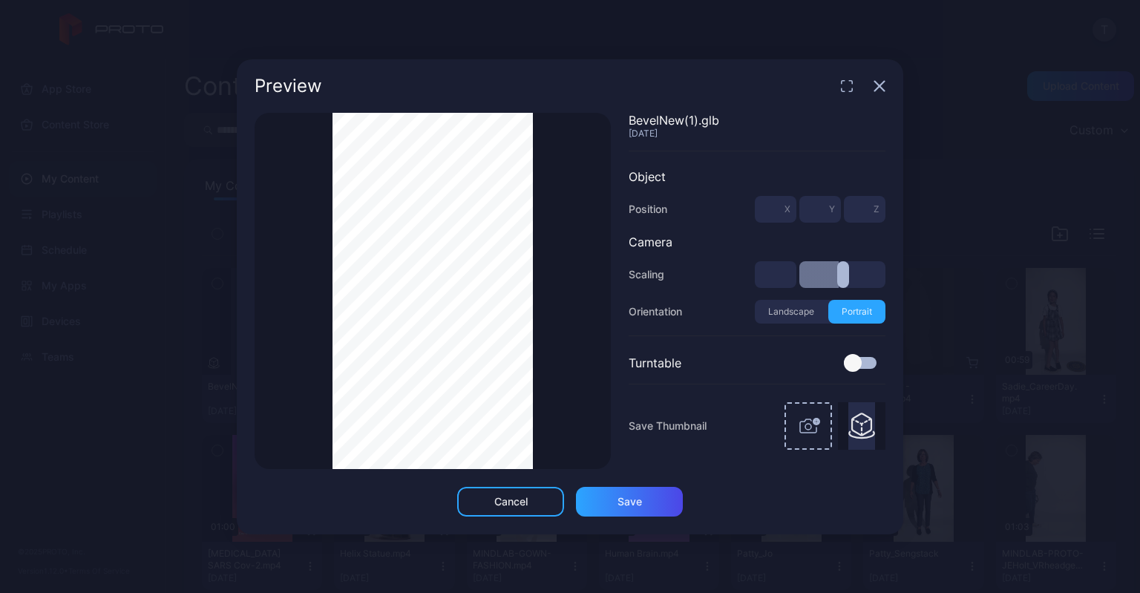 This screenshot has height=593, width=1140. What do you see at coordinates (647, 275) in the screenshot?
I see `div: Scaling` at bounding box center [647, 275].